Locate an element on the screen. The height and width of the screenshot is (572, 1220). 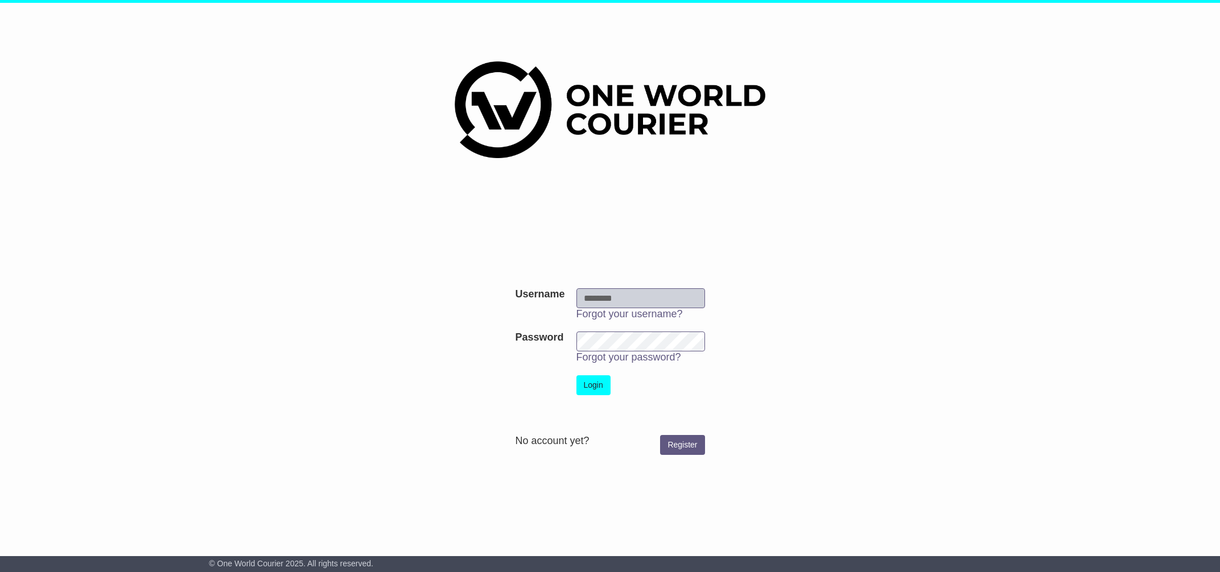
div: No account yet? is located at coordinates (609, 442).